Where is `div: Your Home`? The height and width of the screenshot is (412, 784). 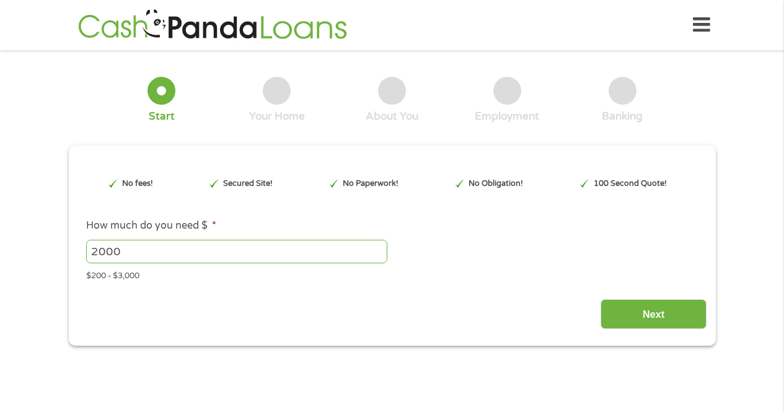 div: Your Home is located at coordinates (277, 117).